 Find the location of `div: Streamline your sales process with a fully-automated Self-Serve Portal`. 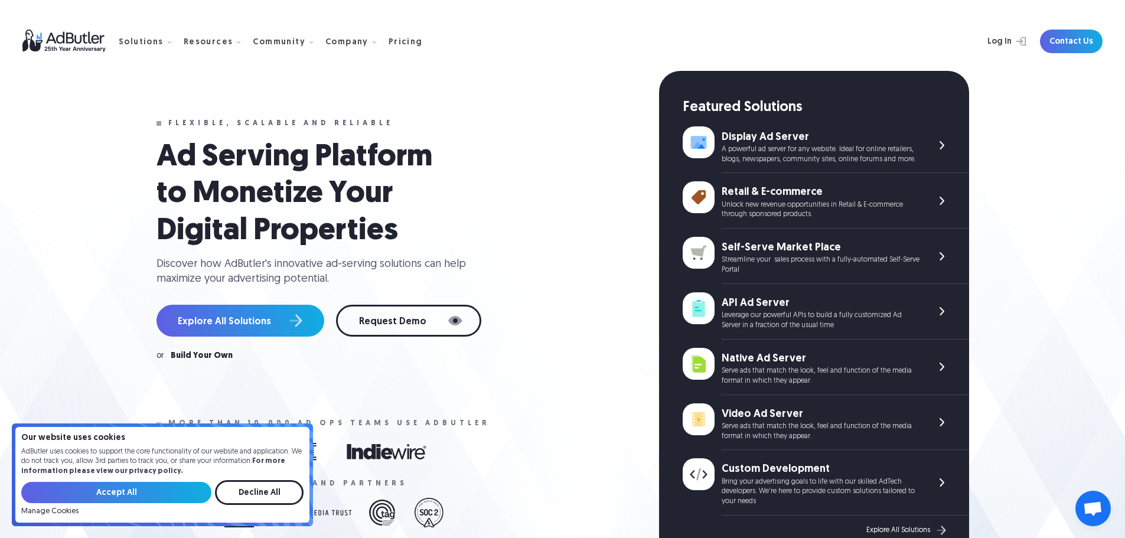

div: Streamline your sales process with a fully-automated Self-Serve Portal is located at coordinates (820, 265).